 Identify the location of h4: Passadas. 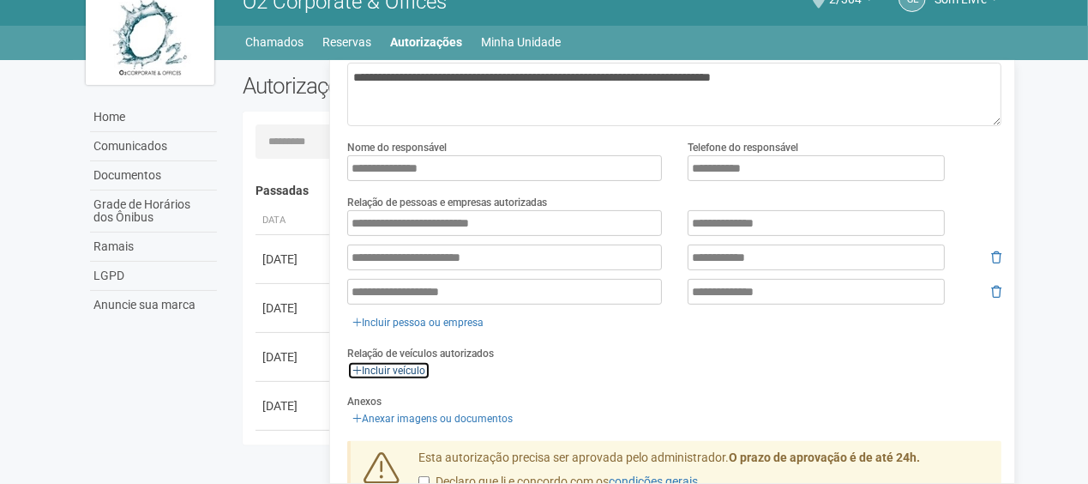
(622, 190).